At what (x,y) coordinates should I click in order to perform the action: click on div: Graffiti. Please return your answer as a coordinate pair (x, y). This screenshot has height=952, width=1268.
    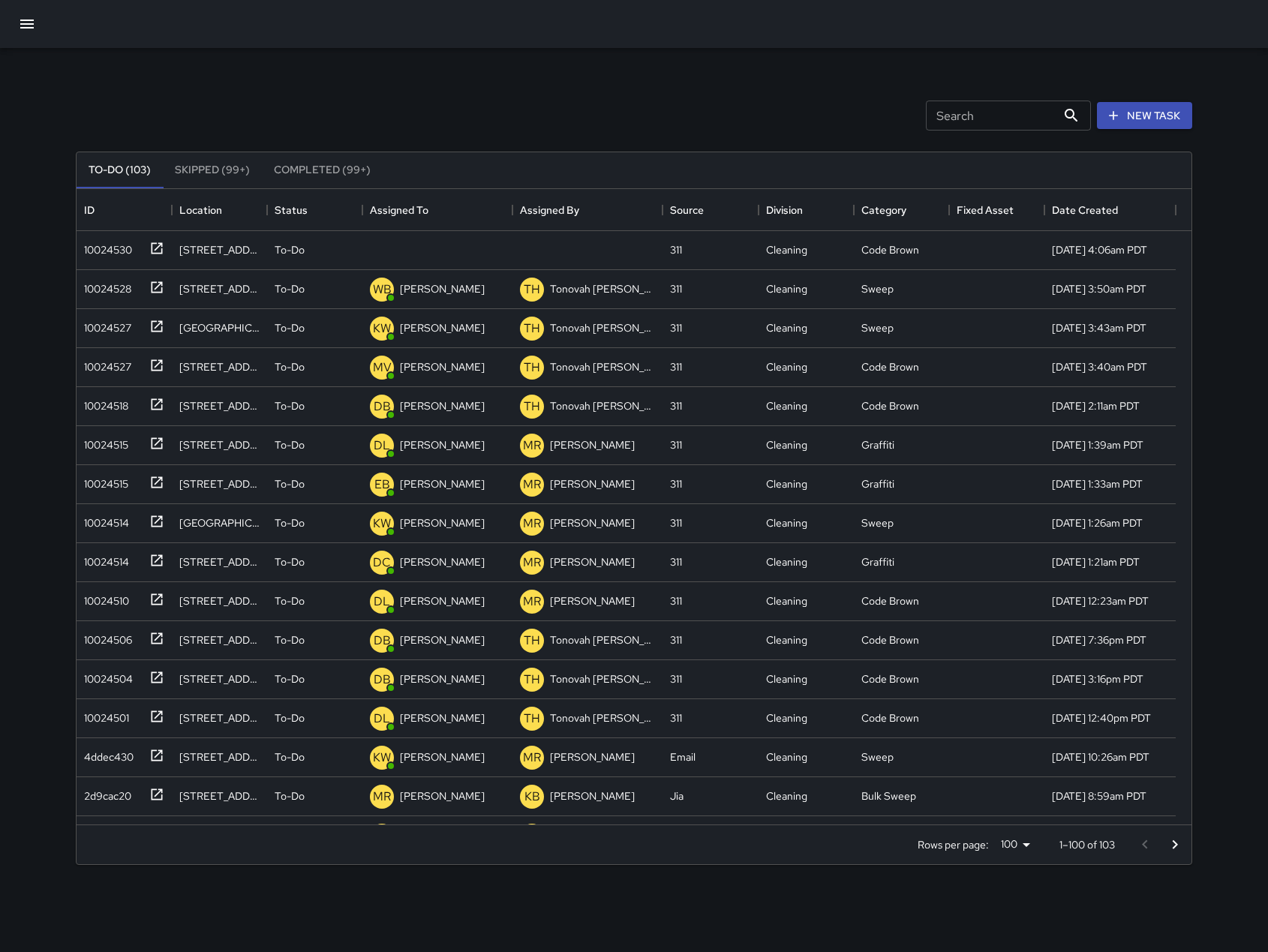
    Looking at the image, I should click on (878, 445).